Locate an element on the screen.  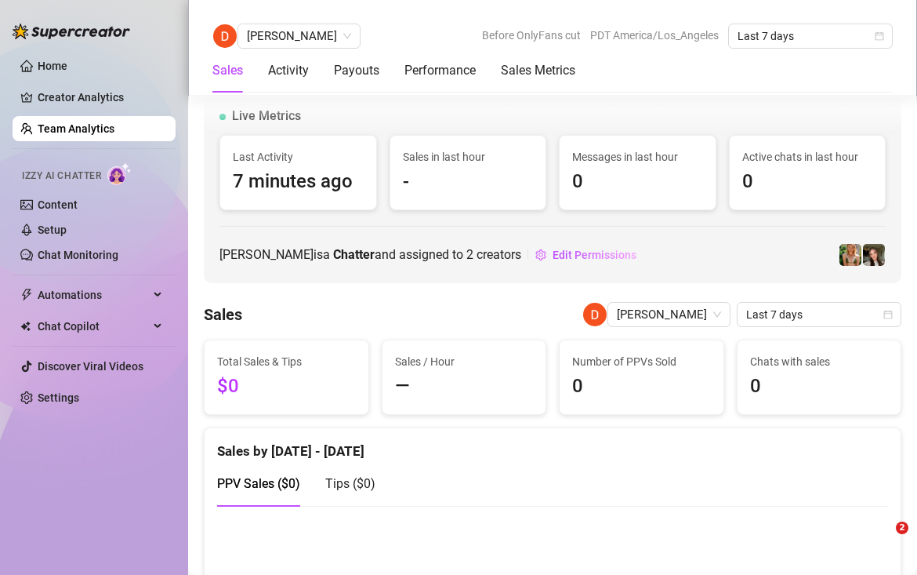
span: 7 minutes ago is located at coordinates (298, 182).